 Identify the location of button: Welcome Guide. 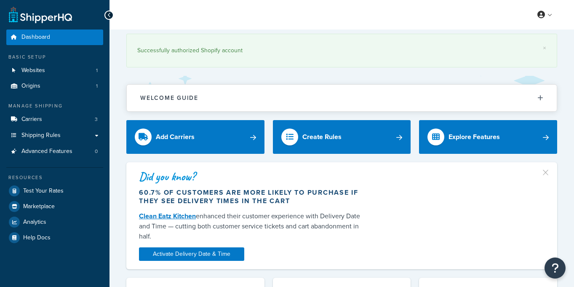
(341, 98).